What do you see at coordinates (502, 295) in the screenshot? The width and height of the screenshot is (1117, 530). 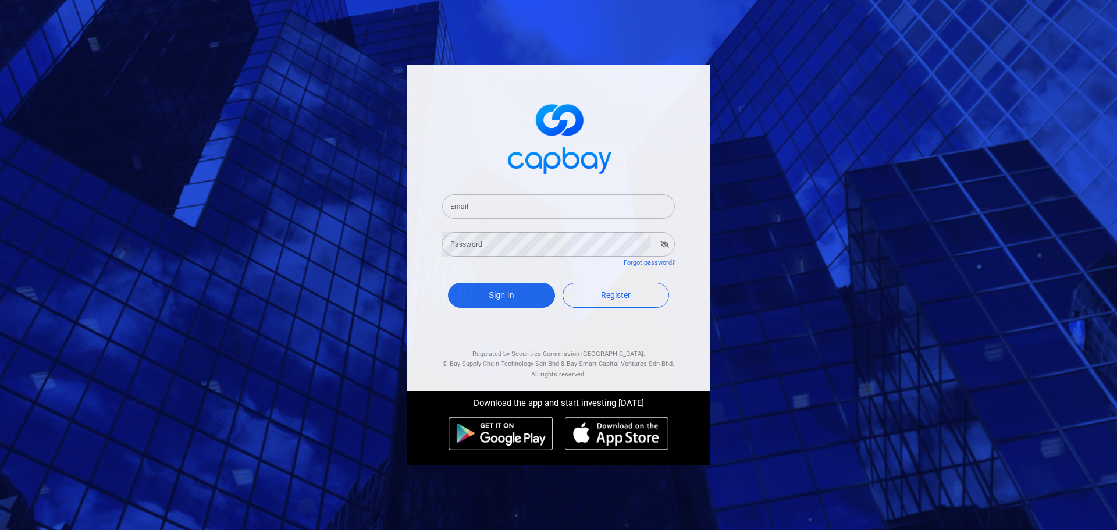 I see `button: Sign In` at bounding box center [502, 295].